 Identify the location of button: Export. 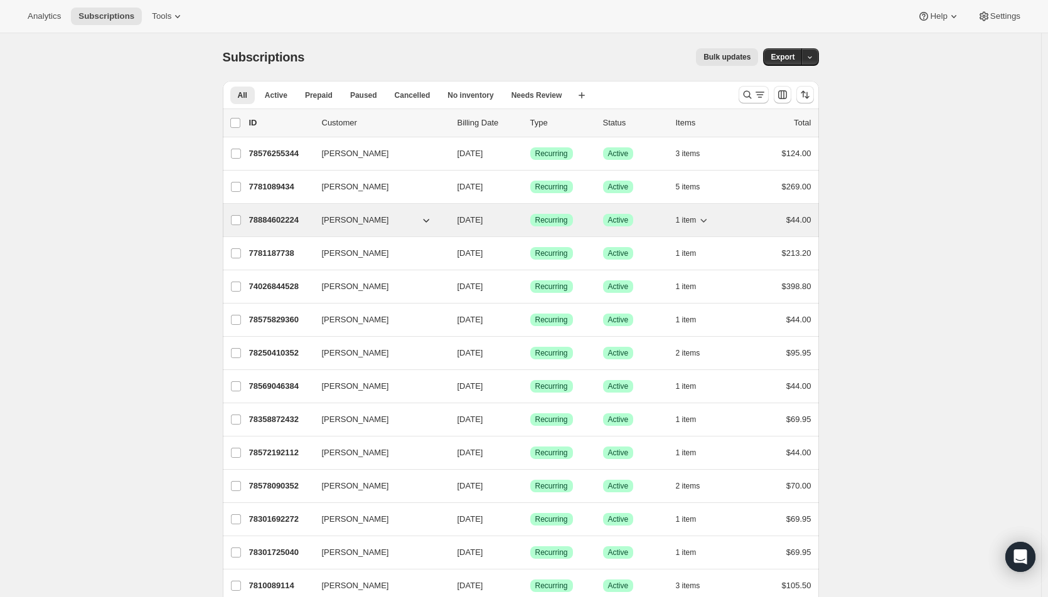
(783, 57).